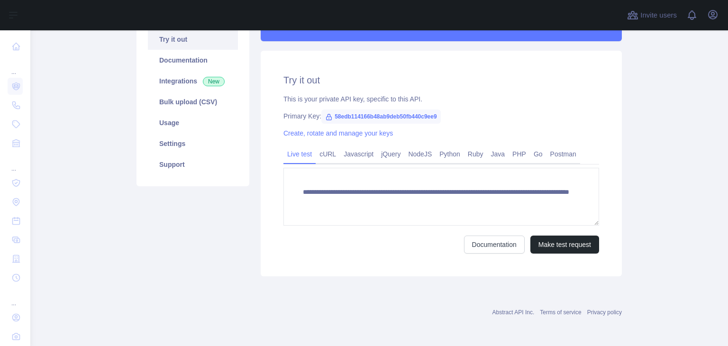 This screenshot has height=346, width=728. What do you see at coordinates (450, 154) in the screenshot?
I see `a: Python` at bounding box center [450, 154].